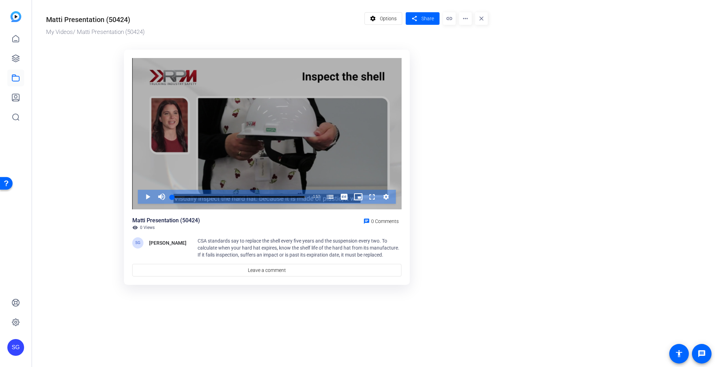 The image size is (715, 367). Describe the element at coordinates (148, 197) in the screenshot. I see `button: Play` at that location.